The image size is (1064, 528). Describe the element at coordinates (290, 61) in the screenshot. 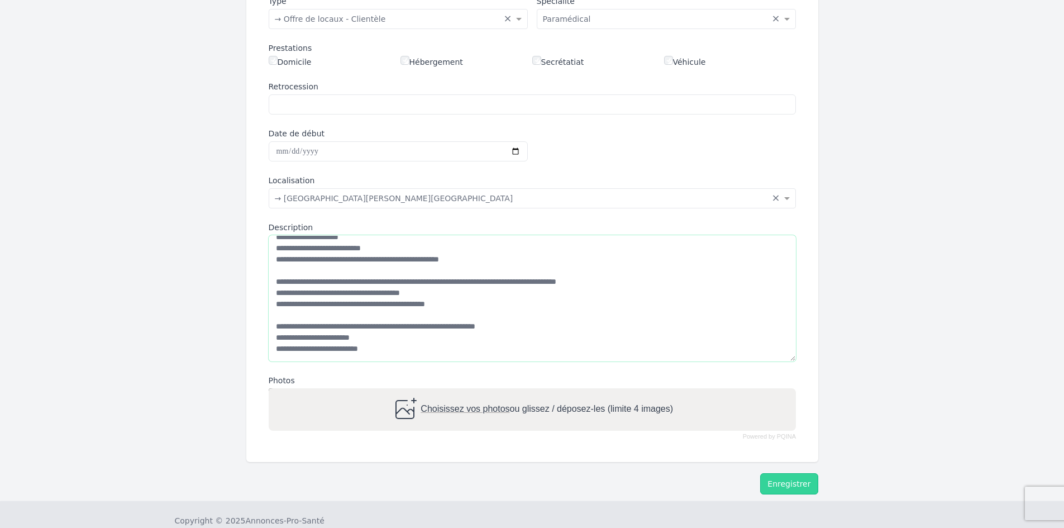

I see `label: Domicile` at that location.